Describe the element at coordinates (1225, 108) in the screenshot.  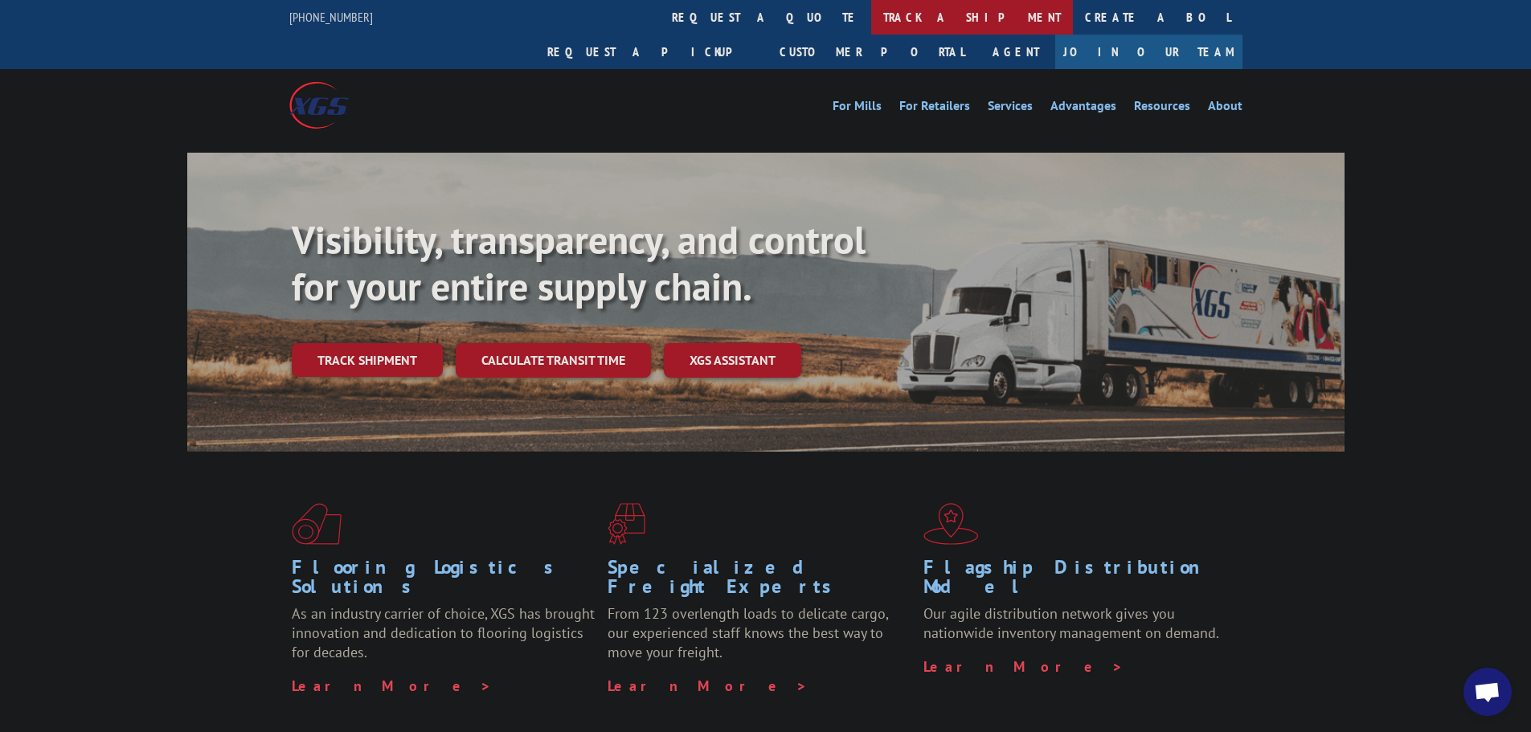
I see `a: About` at that location.